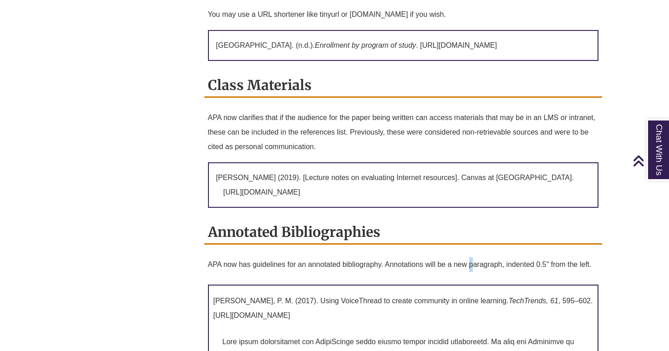 The image size is (669, 351). What do you see at coordinates (403, 86) in the screenshot?
I see `h2: Class Materials` at bounding box center [403, 86].